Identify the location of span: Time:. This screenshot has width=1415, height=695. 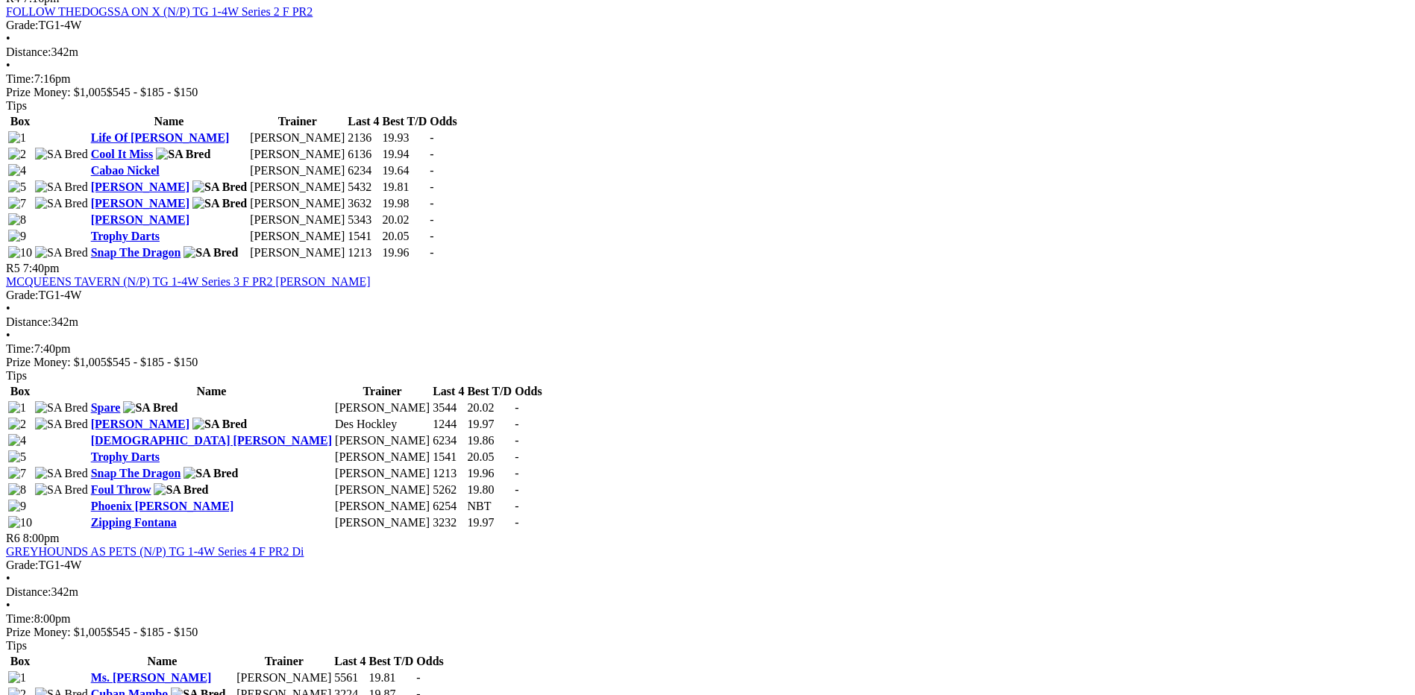
(20, 78).